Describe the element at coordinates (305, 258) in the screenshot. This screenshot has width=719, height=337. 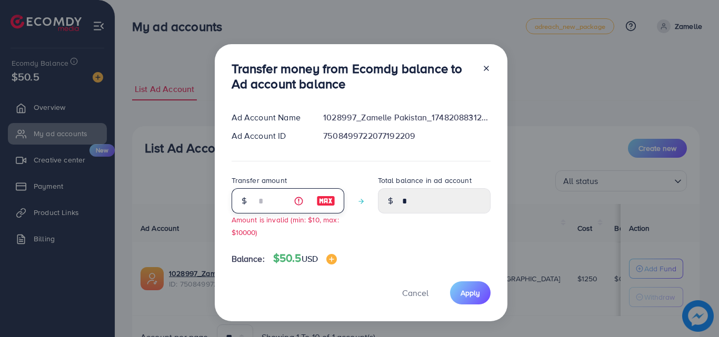
I see `h4: $50.5` at that location.